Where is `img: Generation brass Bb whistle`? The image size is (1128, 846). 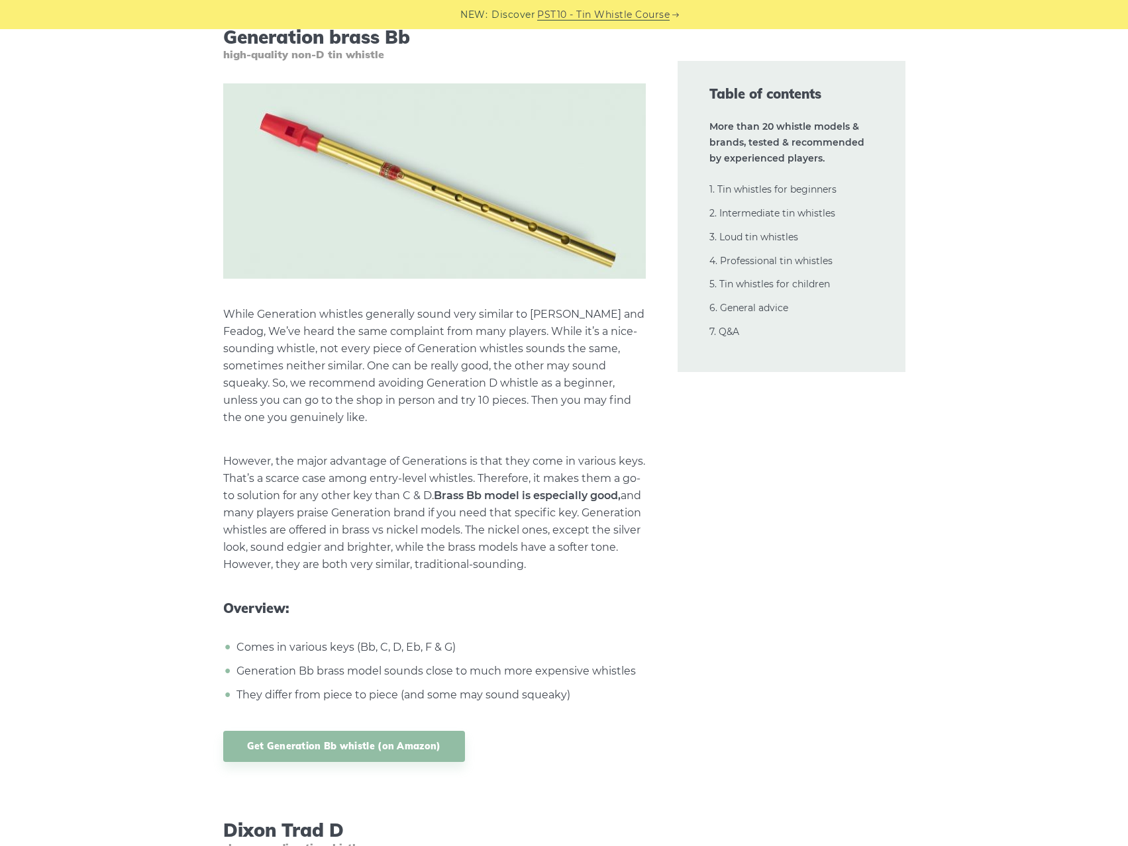
img: Generation brass Bb whistle is located at coordinates (434, 181).